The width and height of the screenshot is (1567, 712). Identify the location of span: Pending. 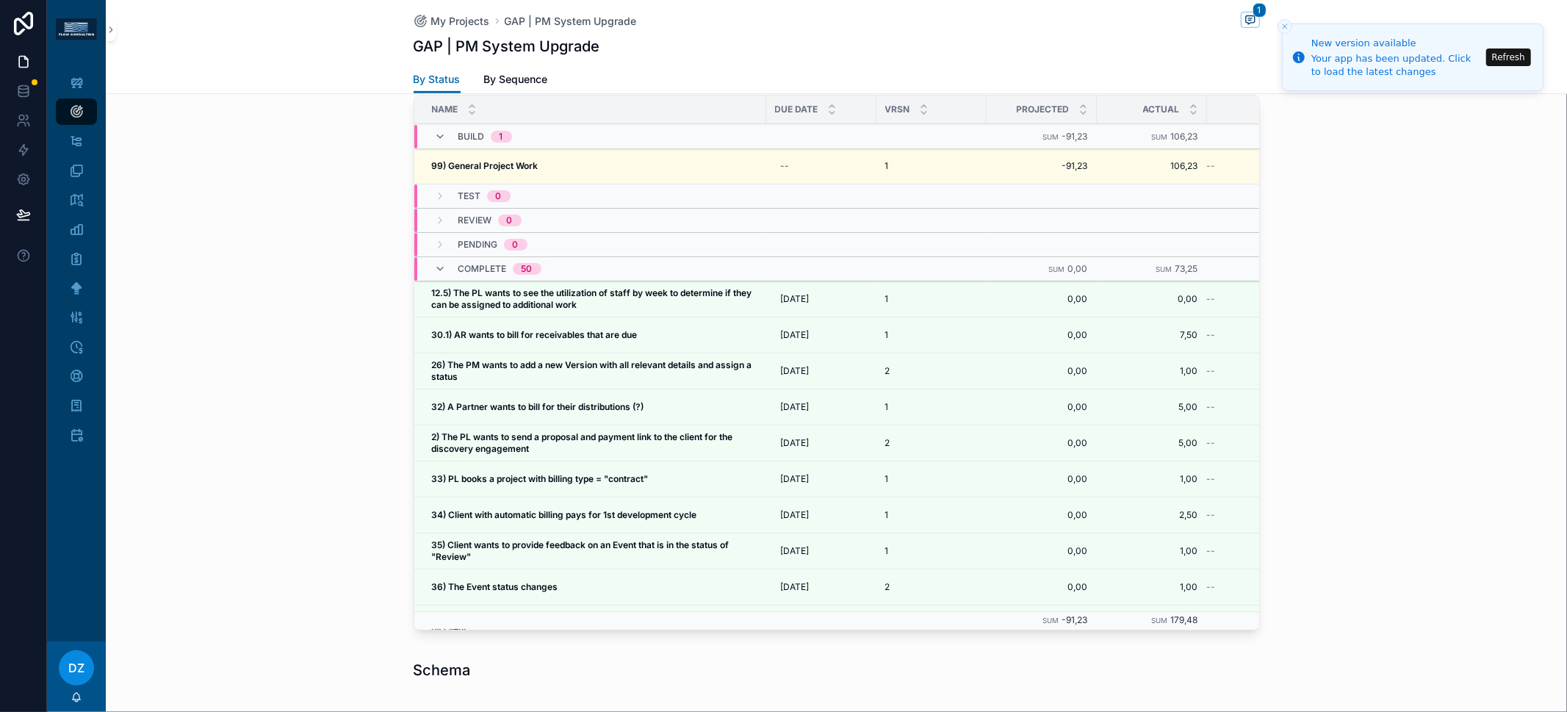
(478, 245).